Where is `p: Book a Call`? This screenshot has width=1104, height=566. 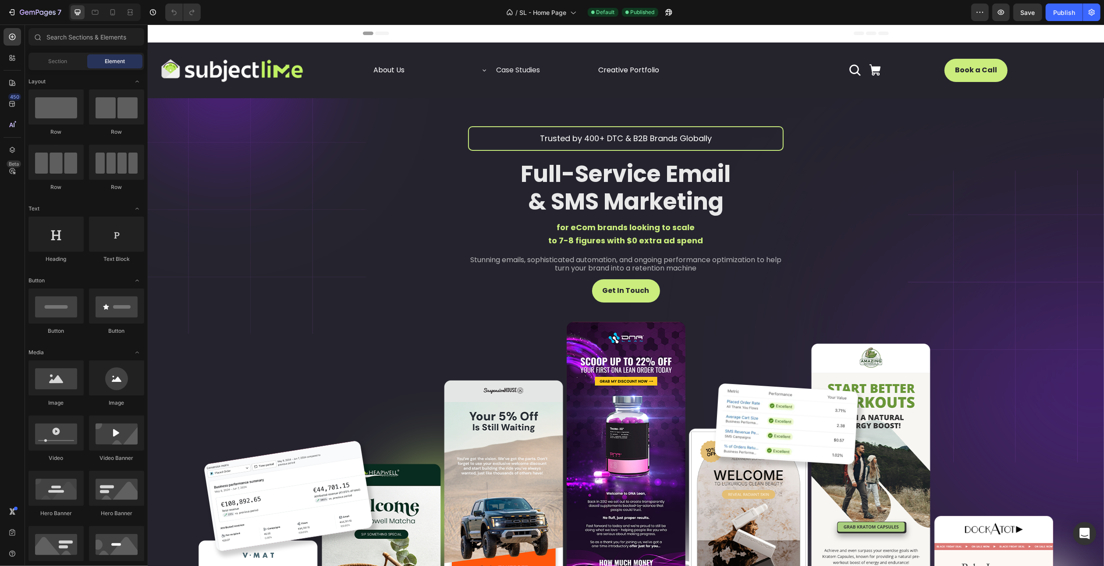
p: Book a Call is located at coordinates (829, 46).